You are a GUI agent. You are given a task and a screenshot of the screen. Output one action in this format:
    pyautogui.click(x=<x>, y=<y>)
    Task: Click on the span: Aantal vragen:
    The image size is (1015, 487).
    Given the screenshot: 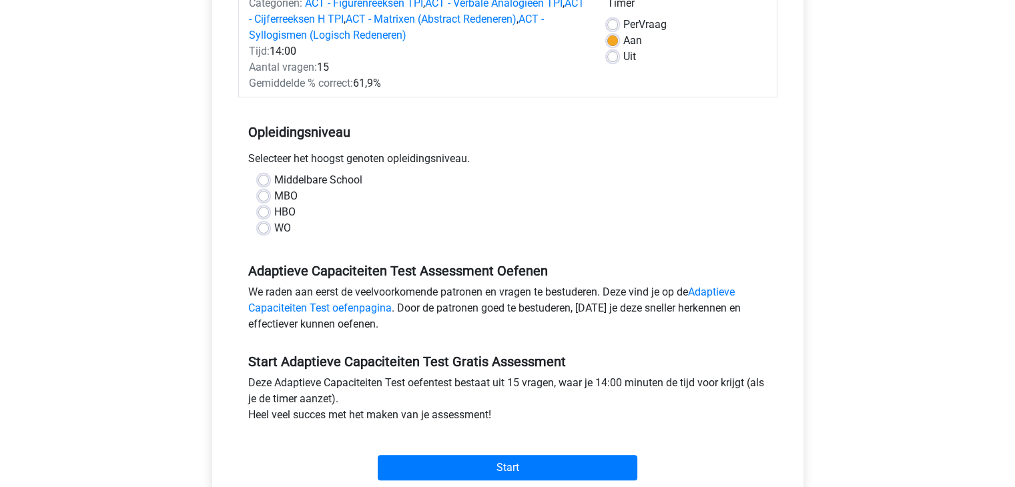 What is the action you would take?
    pyautogui.click(x=283, y=67)
    